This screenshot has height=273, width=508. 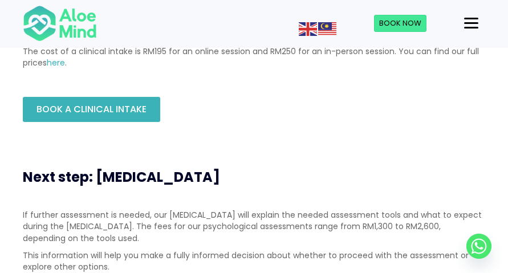 I want to click on a: English, so click(x=308, y=28).